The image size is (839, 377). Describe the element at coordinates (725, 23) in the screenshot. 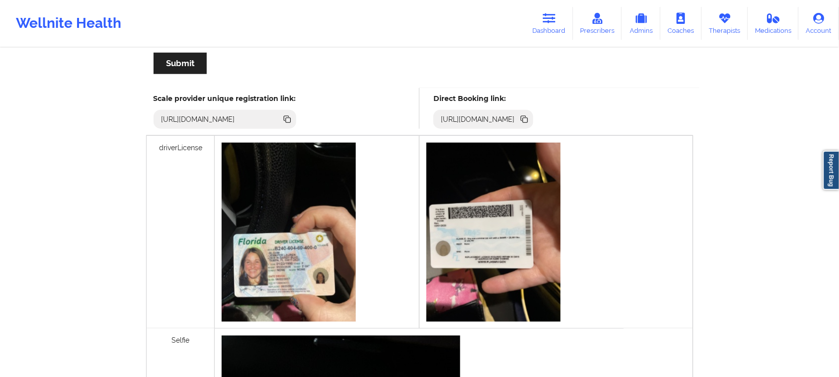

I see `a: Therapists` at that location.